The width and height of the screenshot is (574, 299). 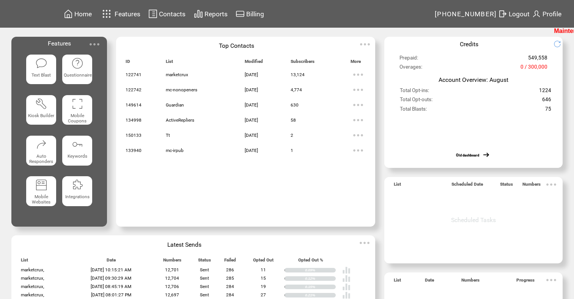 I want to click on span: List, so click(x=24, y=262).